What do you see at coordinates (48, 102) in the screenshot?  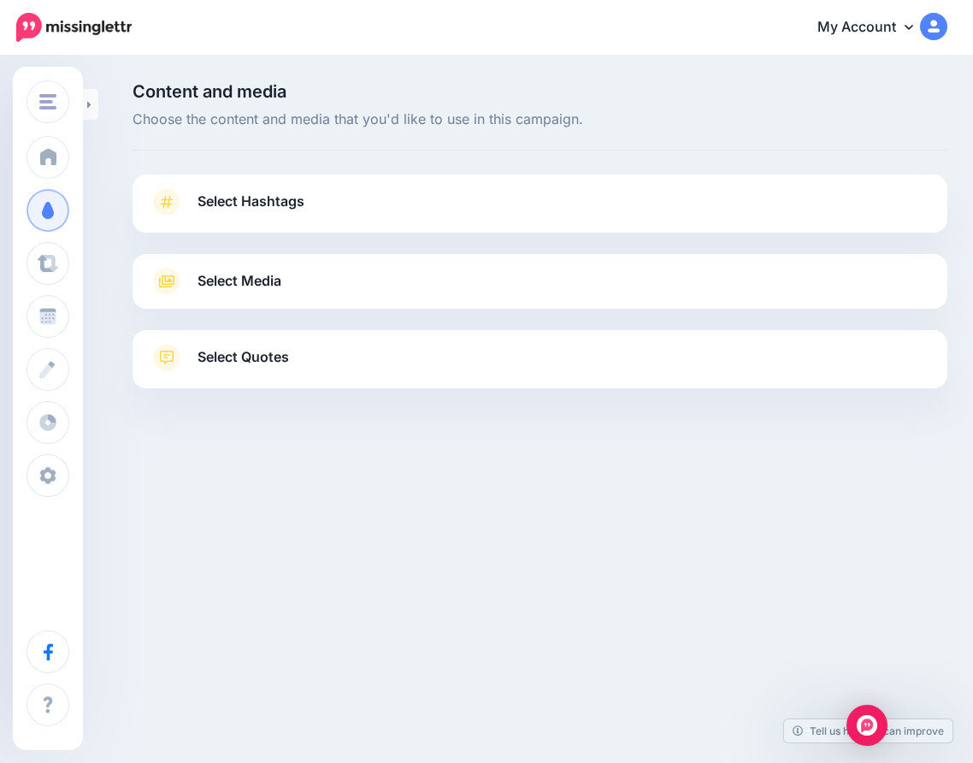 I see `img: menu.png` at bounding box center [48, 102].